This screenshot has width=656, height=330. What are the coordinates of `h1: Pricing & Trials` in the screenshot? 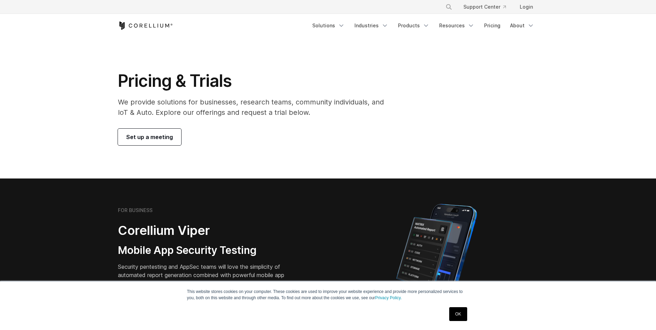 It's located at (256, 81).